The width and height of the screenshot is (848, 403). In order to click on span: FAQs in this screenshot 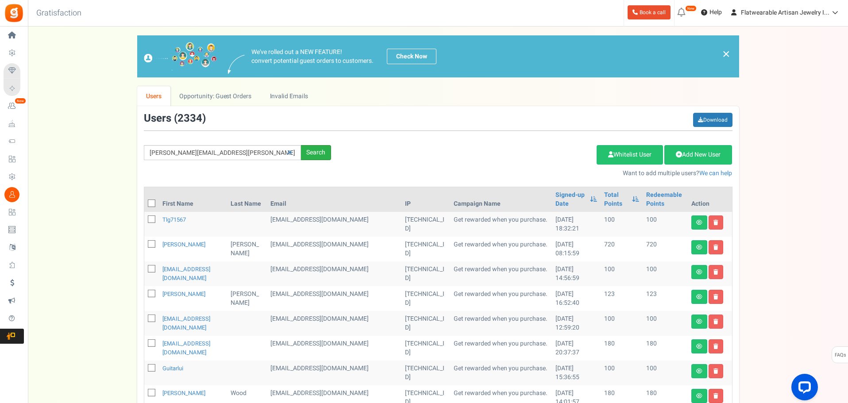, I will do `click(840, 355)`.